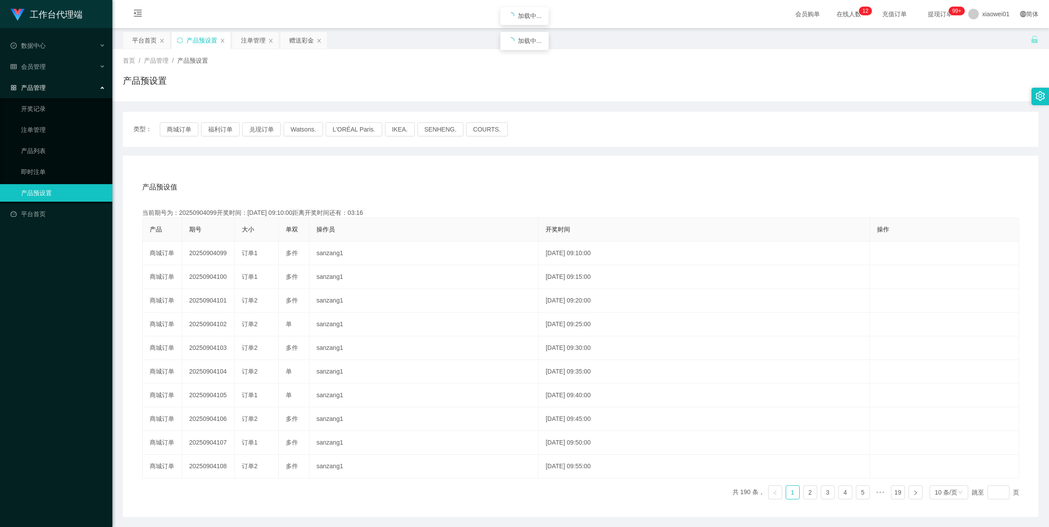 This screenshot has height=527, width=1049. I want to click on div: 10 条/页, so click(945, 493).